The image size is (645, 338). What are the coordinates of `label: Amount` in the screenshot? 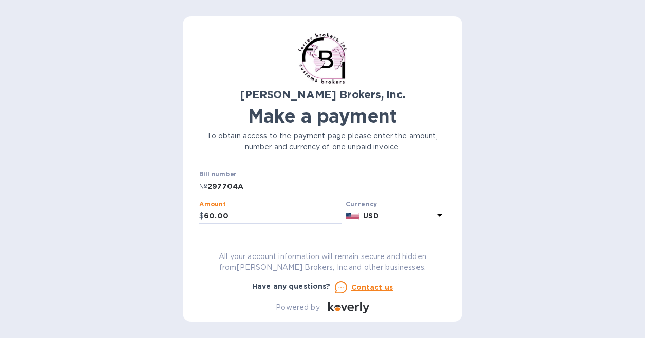 It's located at (212, 204).